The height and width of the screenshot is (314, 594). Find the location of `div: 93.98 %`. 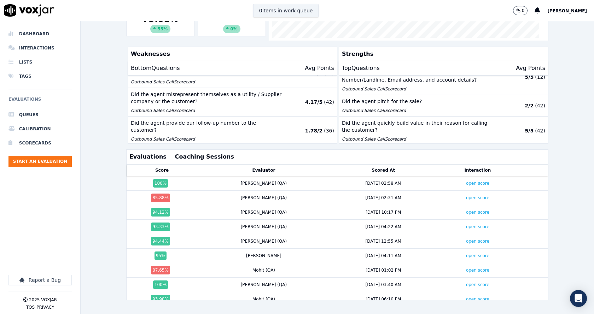

div: 93.98 % is located at coordinates (160, 299).